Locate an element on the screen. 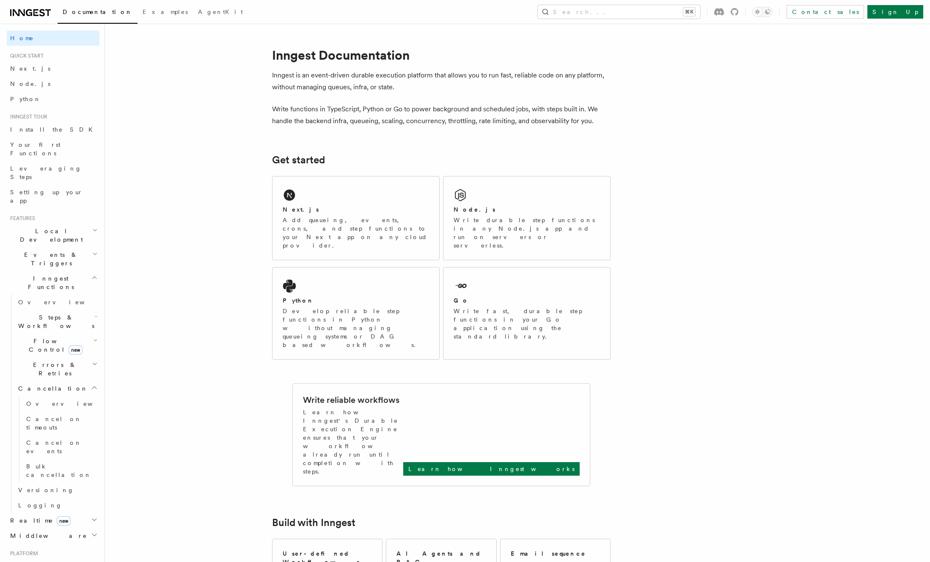  span: Middleware is located at coordinates (47, 536).